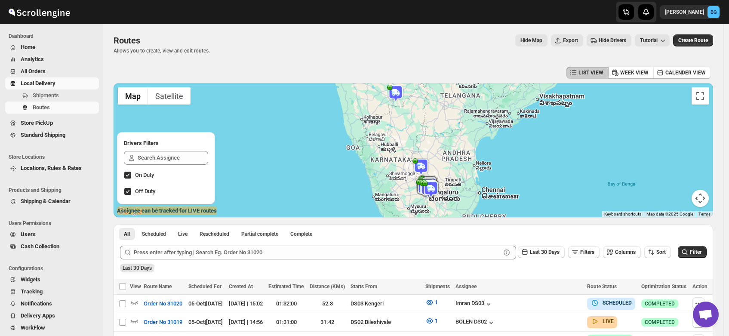 This screenshot has height=336, width=729. Describe the element at coordinates (635, 73) in the screenshot. I see `span: WEEK VIEW` at that location.